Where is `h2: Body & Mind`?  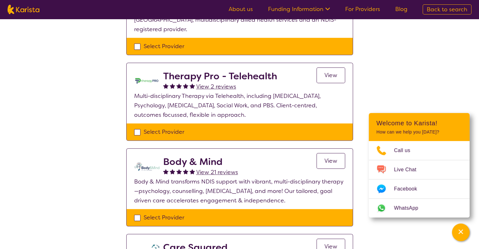
h2: Body & Mind is located at coordinates (201, 162).